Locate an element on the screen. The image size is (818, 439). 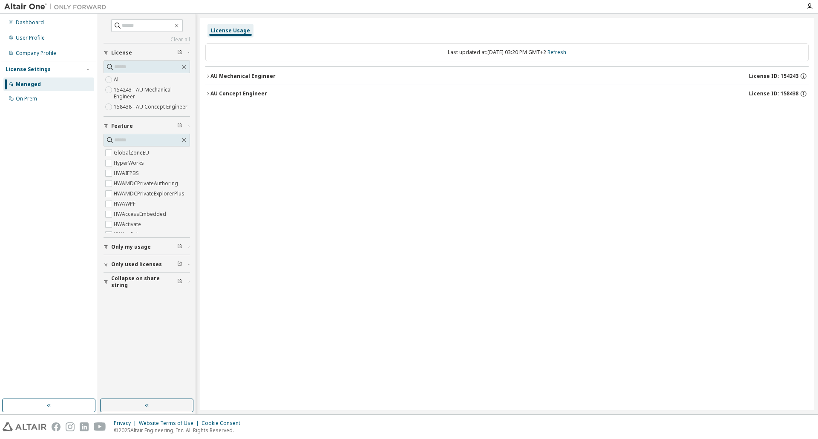
div: License Usage is located at coordinates (230, 31).